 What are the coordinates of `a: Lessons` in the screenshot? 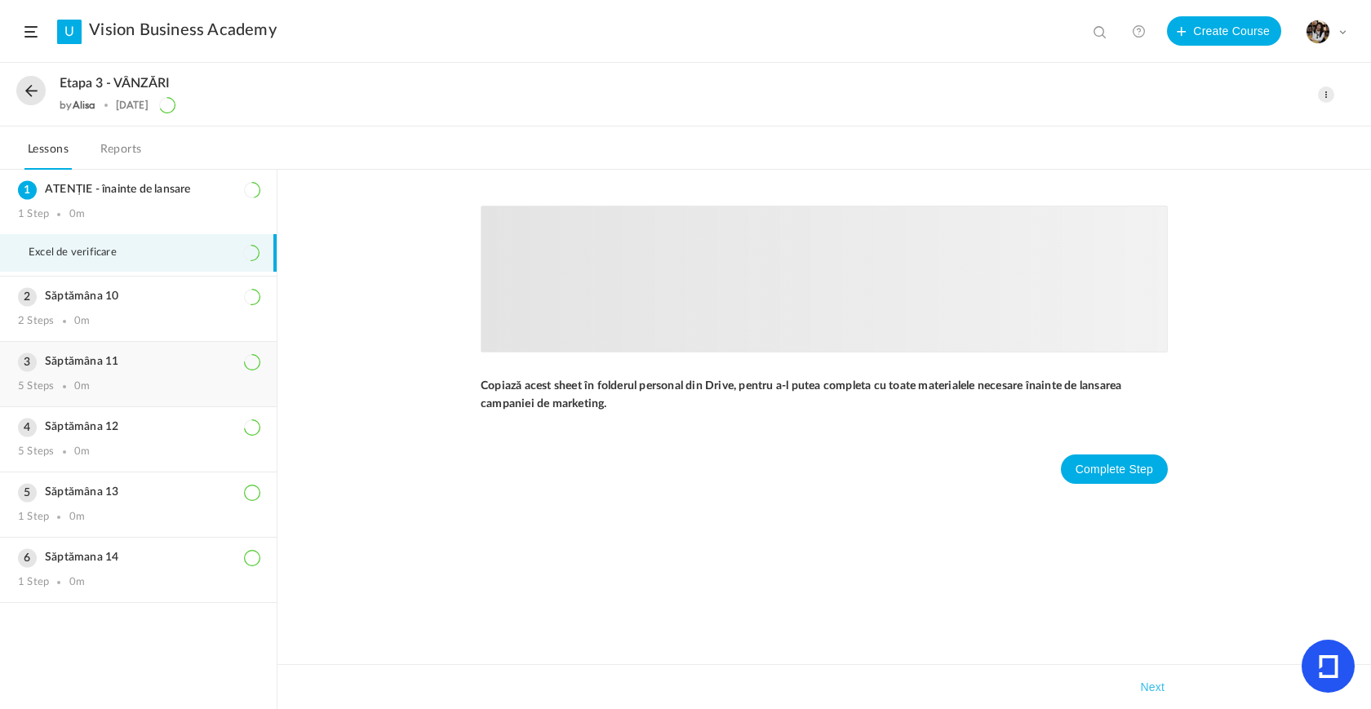 It's located at (48, 154).